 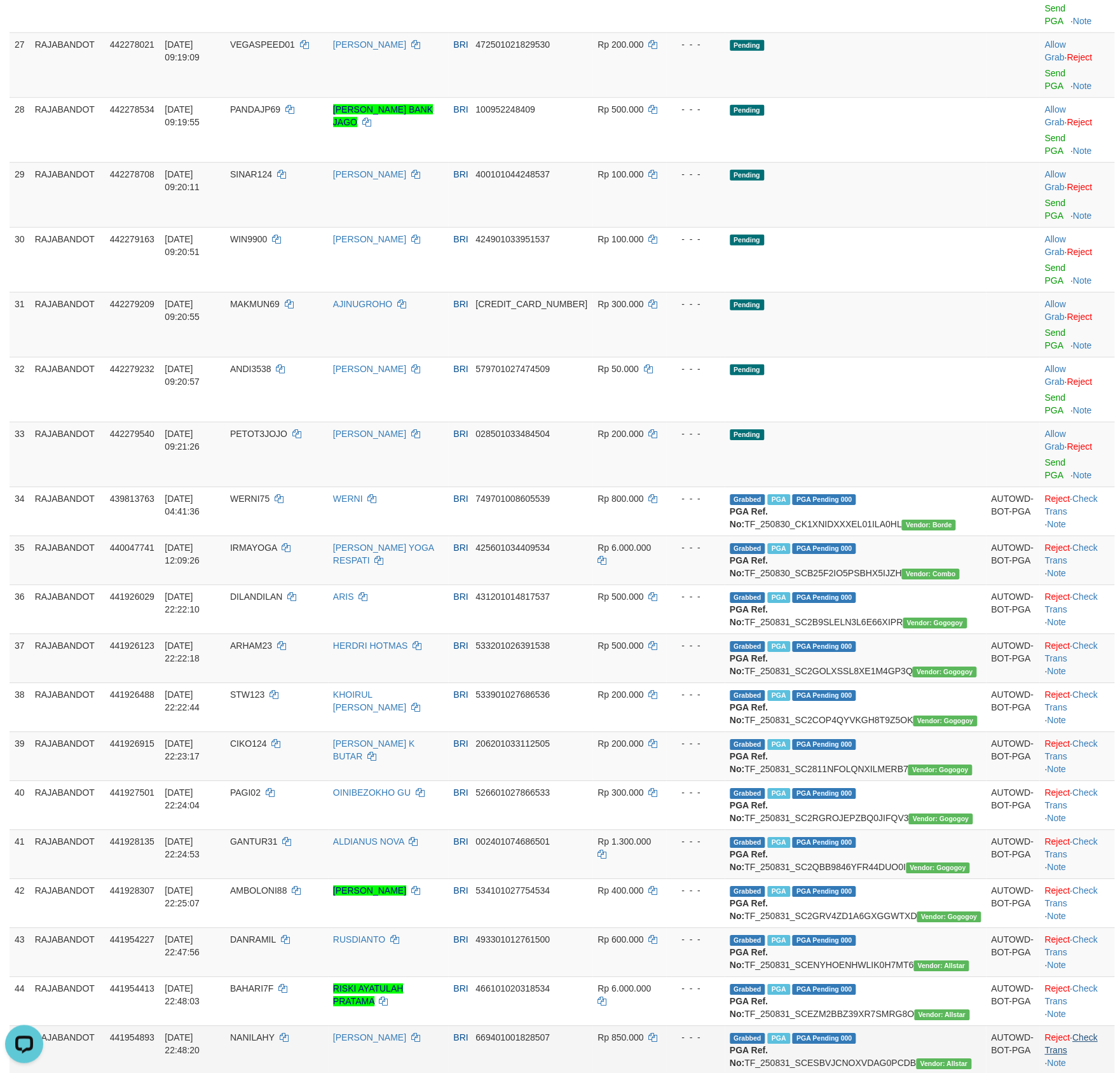 I want to click on span: MAKMUN69, so click(x=255, y=304).